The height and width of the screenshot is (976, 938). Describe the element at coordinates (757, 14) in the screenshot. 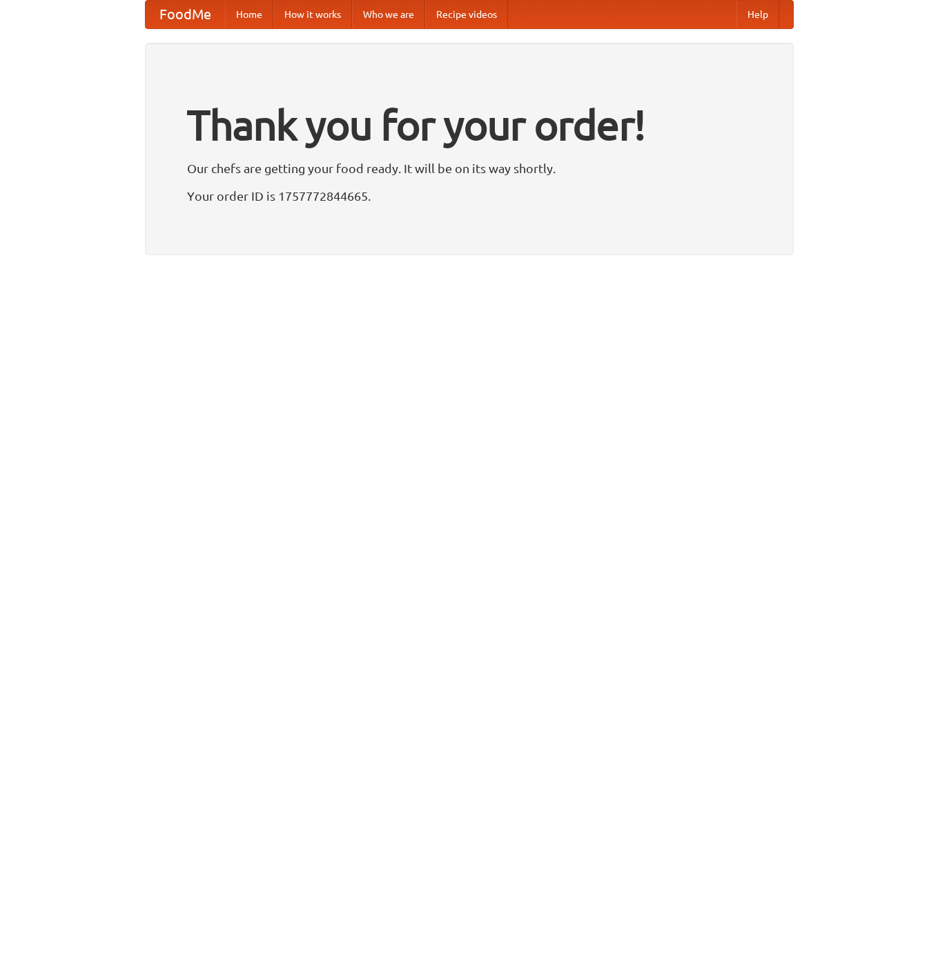

I see `a: Help` at that location.